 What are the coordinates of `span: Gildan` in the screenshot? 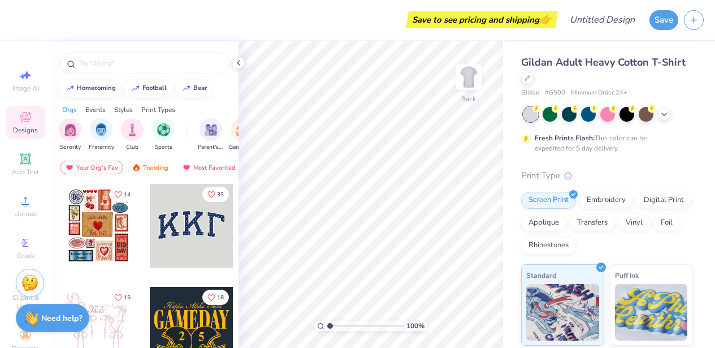 It's located at (530, 93).